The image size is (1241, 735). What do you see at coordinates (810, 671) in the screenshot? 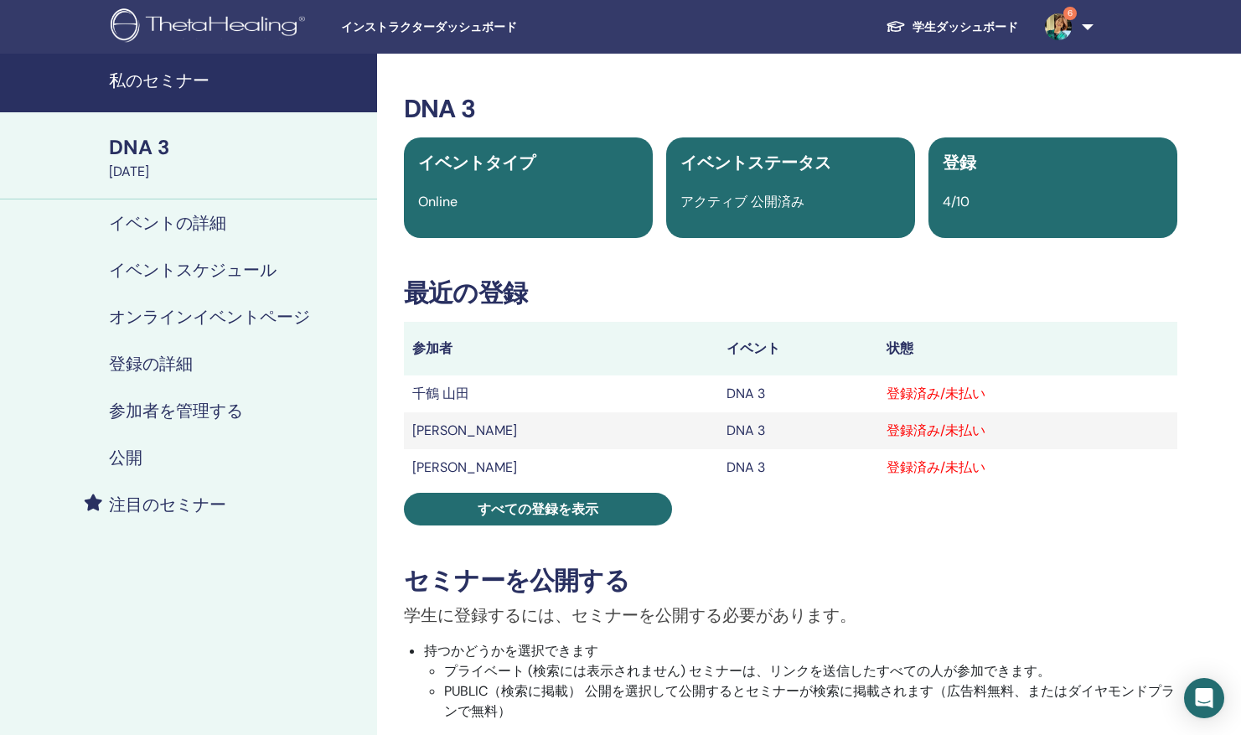
I see `li: プライベート (検索には表示されません) セミナーは、リンクを送信したすべての人が参加できます。` at bounding box center [810, 671].